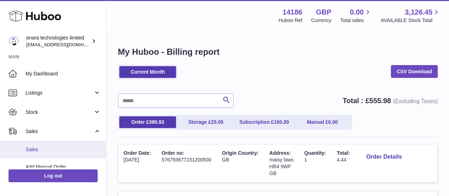 The width and height of the screenshot is (449, 196). Describe the element at coordinates (280, 153) in the screenshot. I see `span: Address:` at that location.